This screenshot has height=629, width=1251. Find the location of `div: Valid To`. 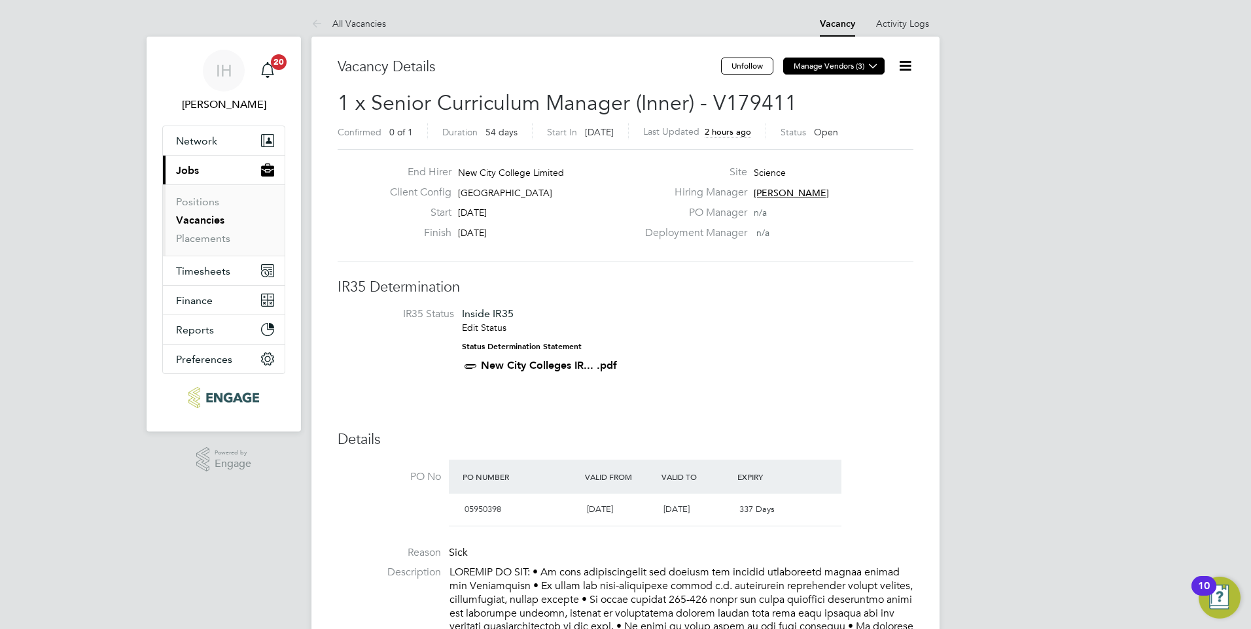

div: Valid To is located at coordinates (696, 477).